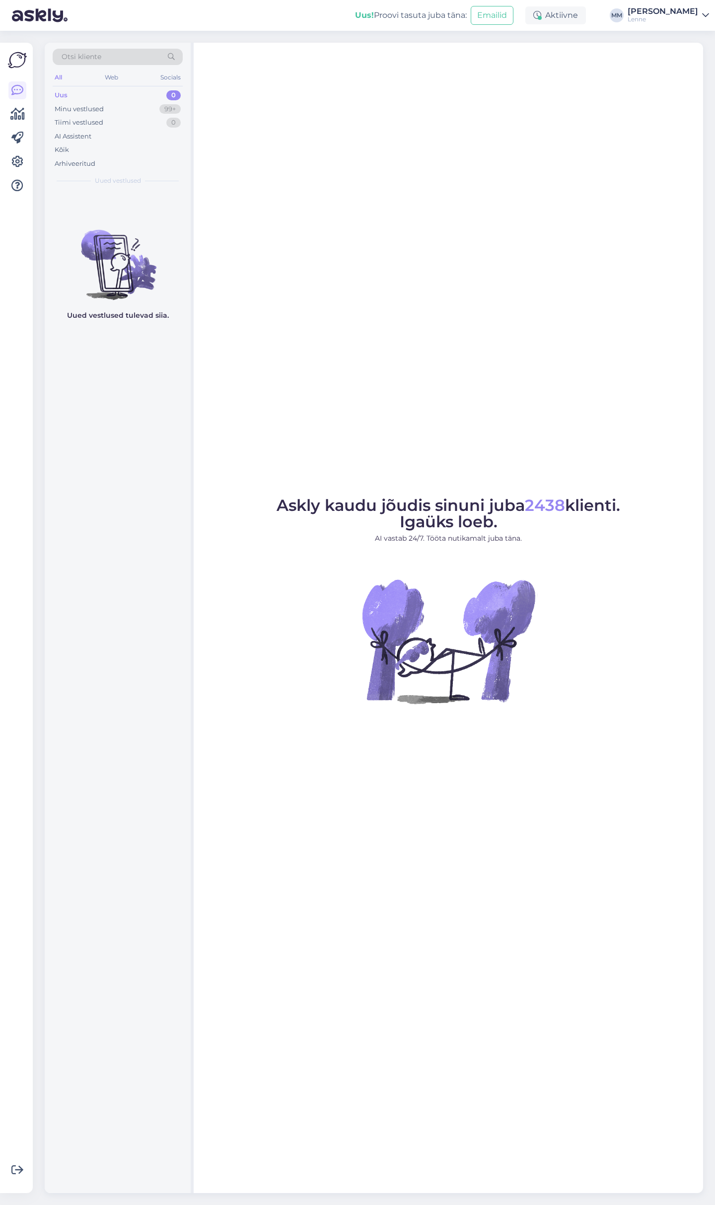  I want to click on div: Tiimi vestlused, so click(79, 123).